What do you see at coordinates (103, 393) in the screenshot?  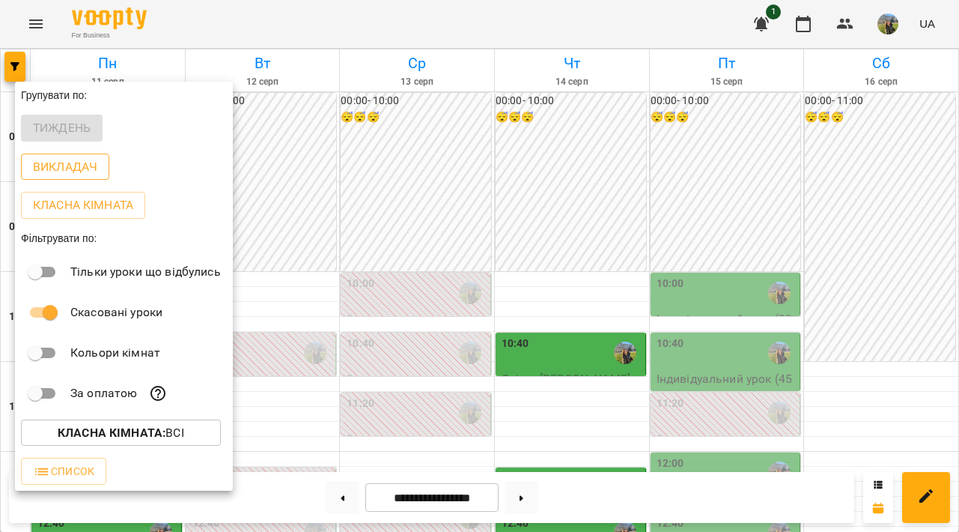 I see `p: За оплатою` at bounding box center [103, 393].